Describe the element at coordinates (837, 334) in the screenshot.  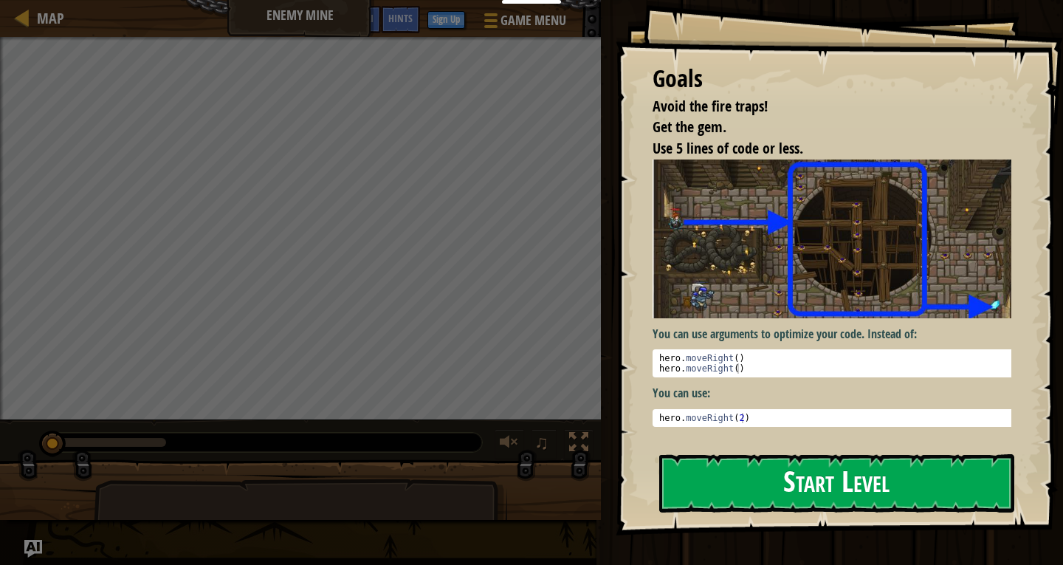
I see `p: You can use arguments to optimize your code. Instead of:` at that location.